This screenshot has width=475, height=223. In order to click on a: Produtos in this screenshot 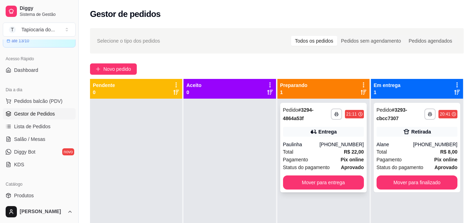, I will do `click(39, 195)`.